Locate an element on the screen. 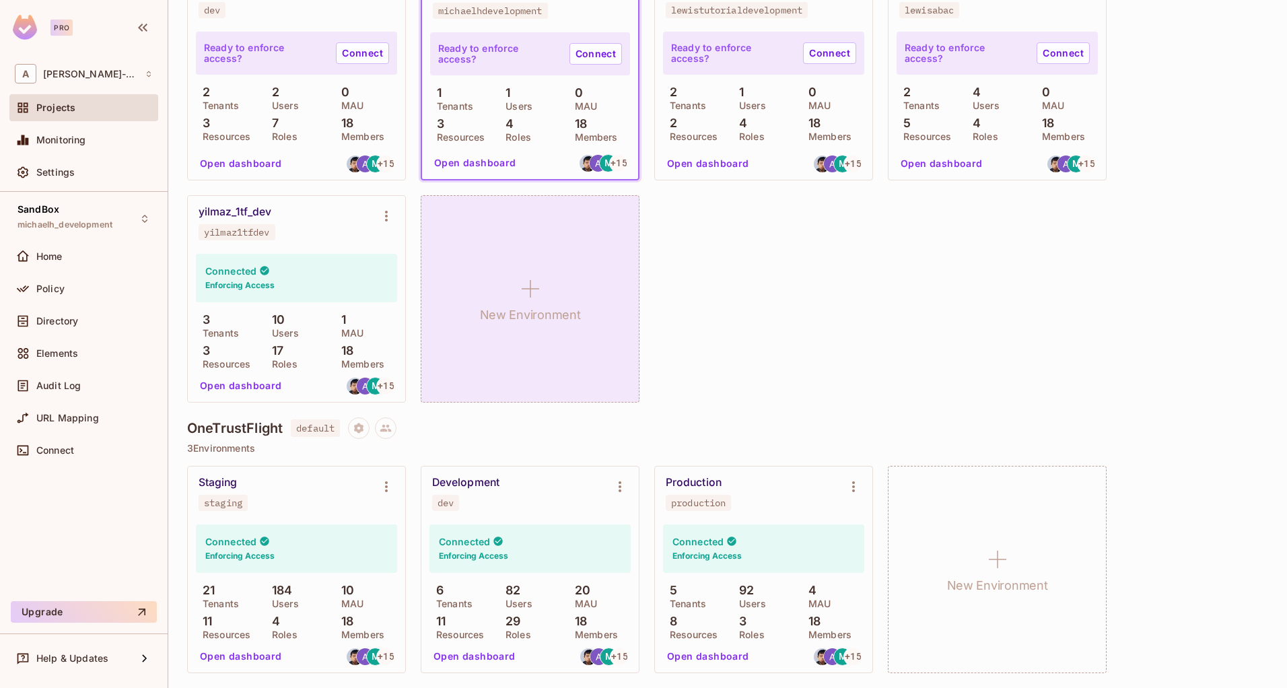  span: A is located at coordinates (26, 73).